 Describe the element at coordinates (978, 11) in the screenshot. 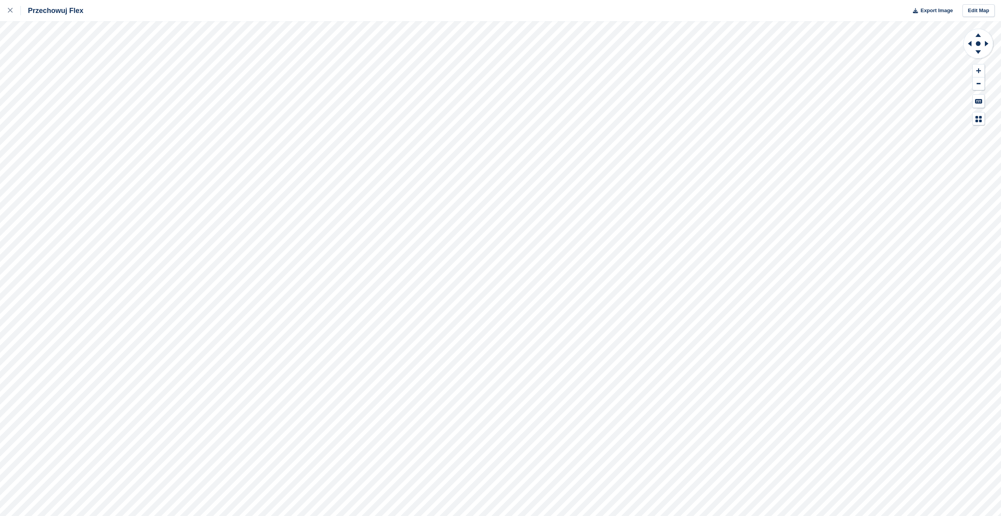

I see `a: Edit Map` at that location.